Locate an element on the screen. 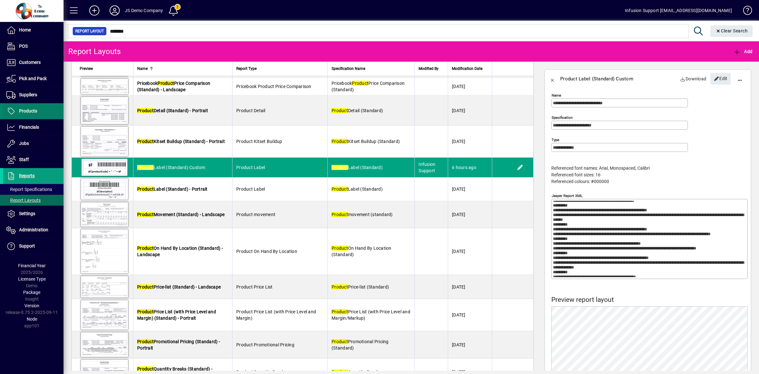  span: On Hand By Location (Standard) is located at coordinates (361, 251).